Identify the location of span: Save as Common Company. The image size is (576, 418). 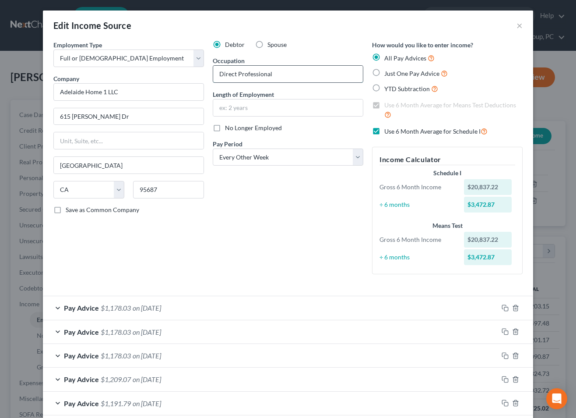
(102, 209).